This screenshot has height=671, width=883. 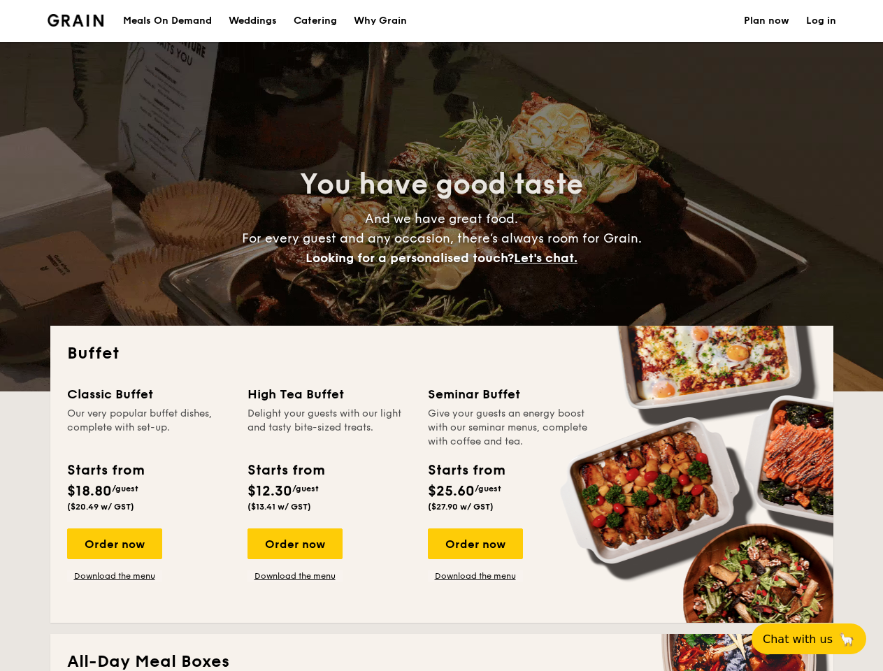 What do you see at coordinates (809, 639) in the screenshot?
I see `button: Chat with us🦙` at bounding box center [809, 639].